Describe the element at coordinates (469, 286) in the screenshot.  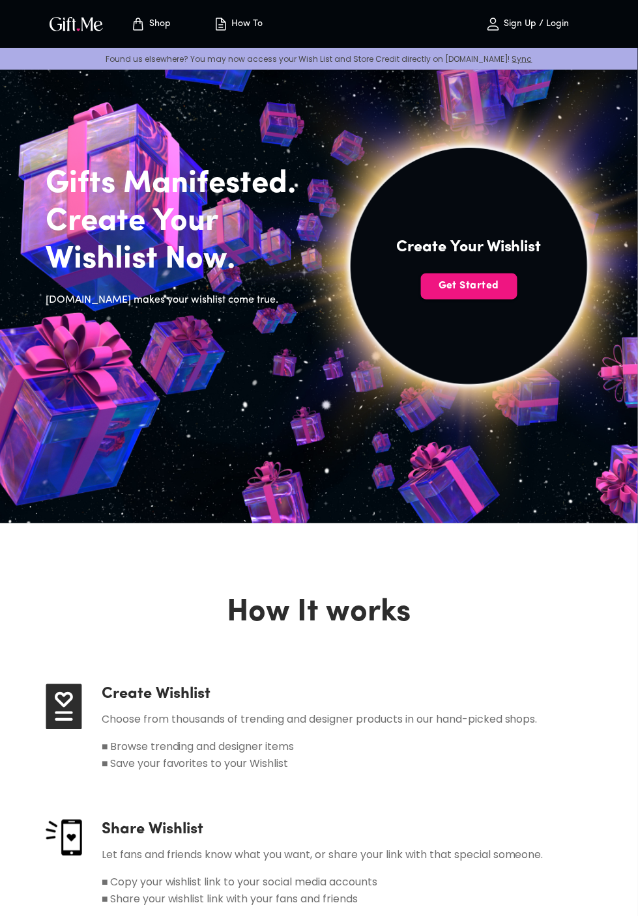
I see `span: Get Started` at that location.